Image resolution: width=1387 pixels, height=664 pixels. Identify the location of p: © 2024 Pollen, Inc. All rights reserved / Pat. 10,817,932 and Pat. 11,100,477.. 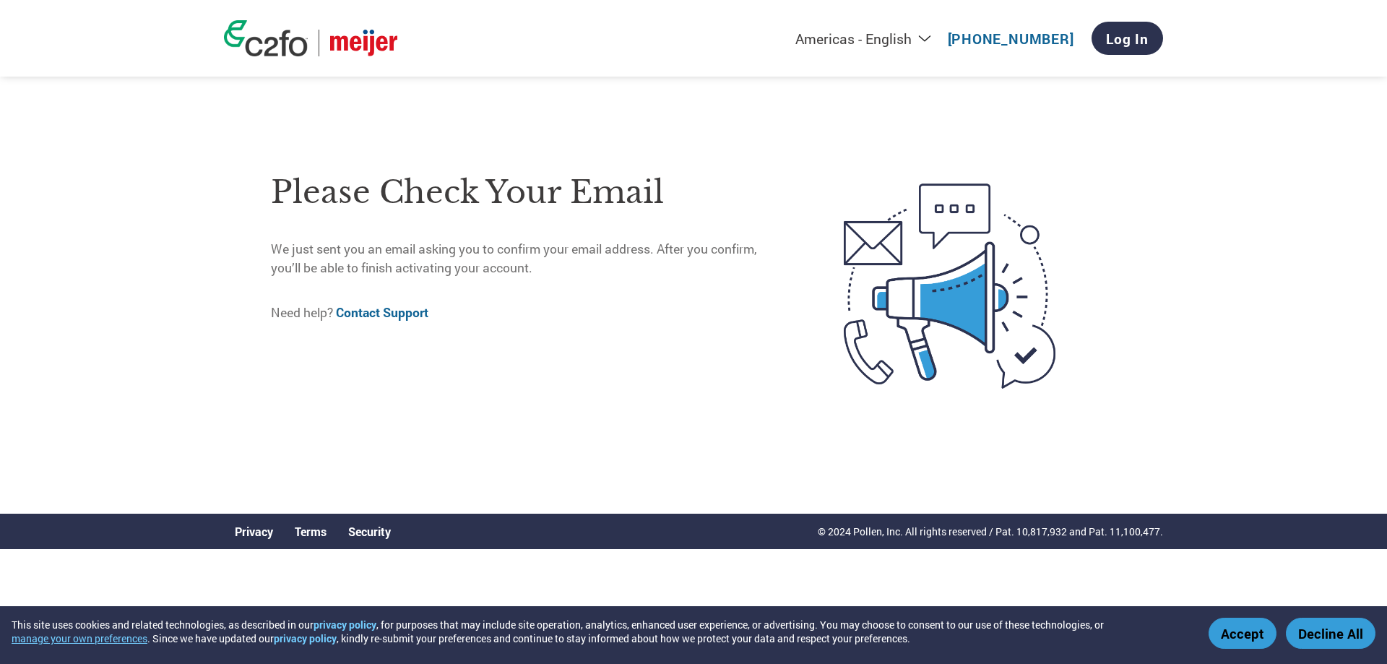
(990, 531).